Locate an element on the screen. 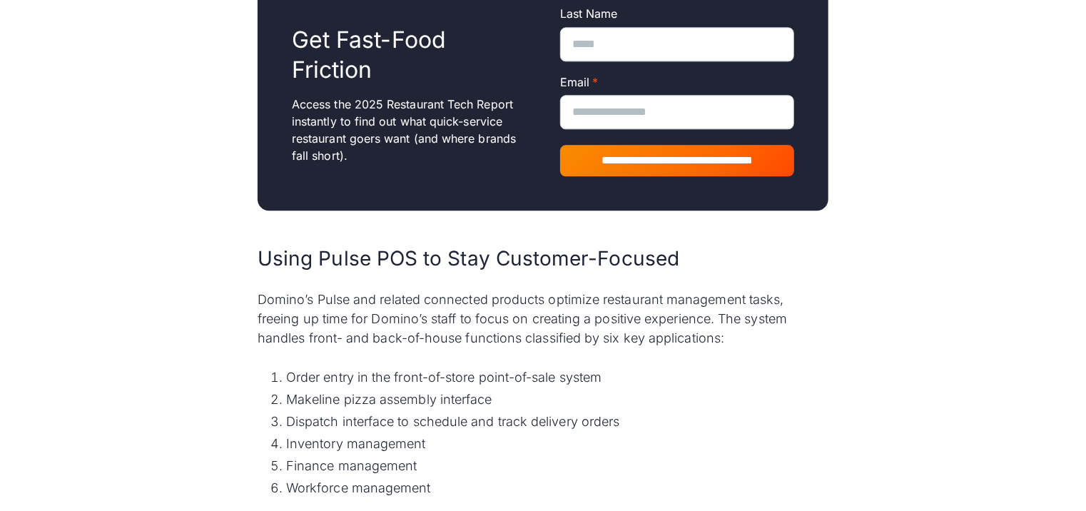 This screenshot has height=511, width=1086. li: Dispatch interface to schedule and track delivery orders is located at coordinates (557, 421).